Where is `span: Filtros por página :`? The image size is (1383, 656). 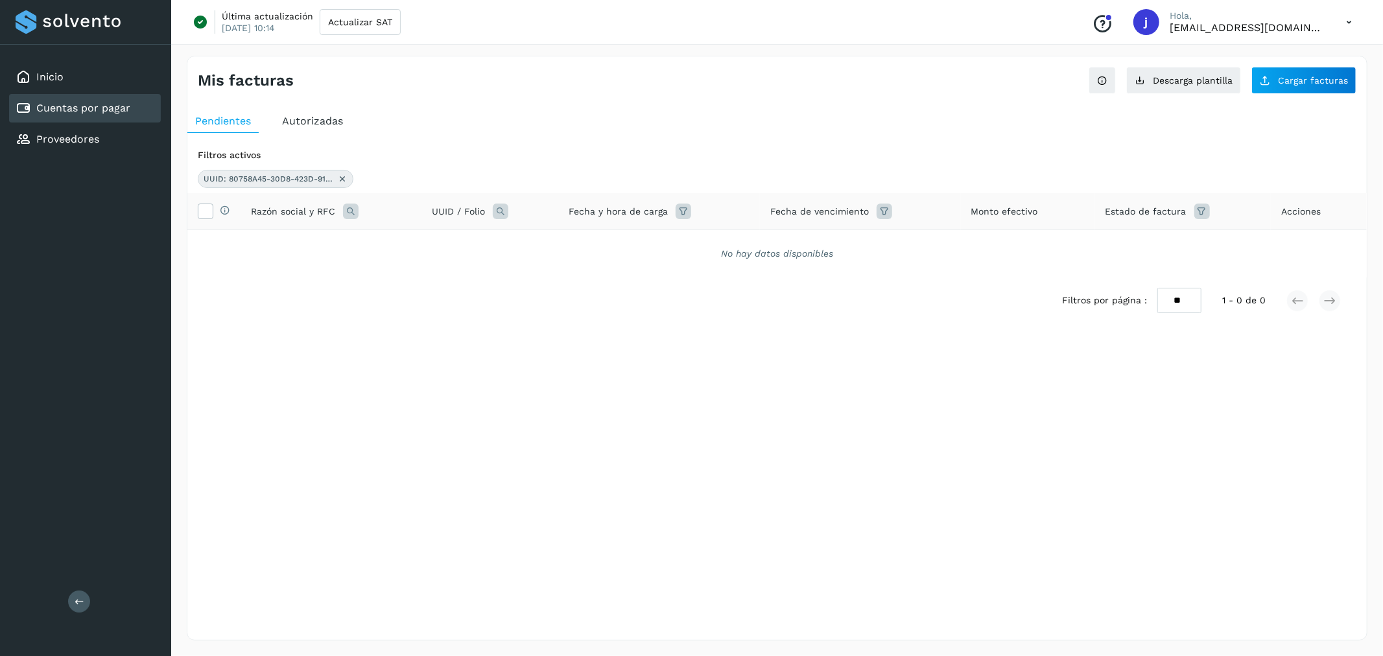 span: Filtros por página : is located at coordinates (1104, 300).